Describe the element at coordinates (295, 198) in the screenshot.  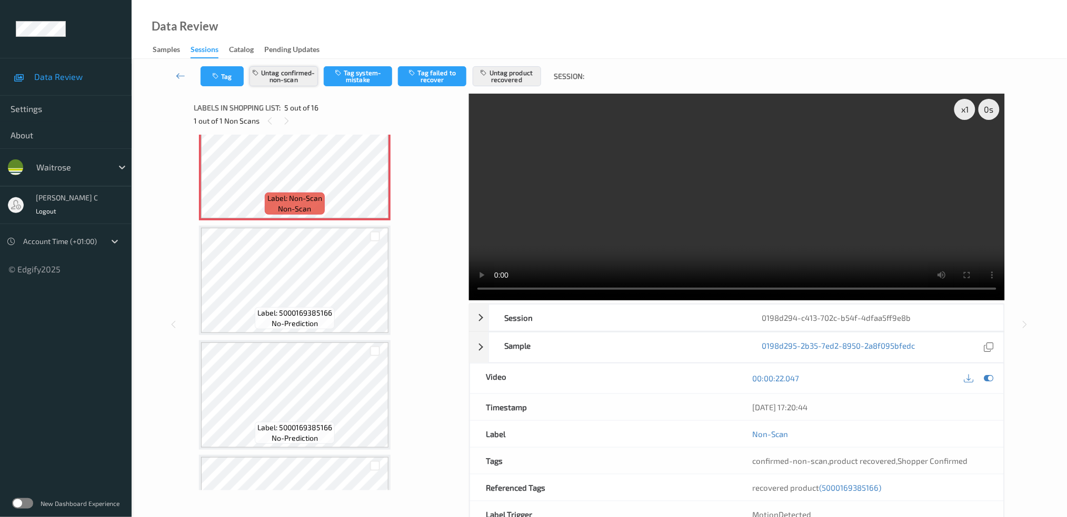
I see `span: Label: Non-Scan` at that location.